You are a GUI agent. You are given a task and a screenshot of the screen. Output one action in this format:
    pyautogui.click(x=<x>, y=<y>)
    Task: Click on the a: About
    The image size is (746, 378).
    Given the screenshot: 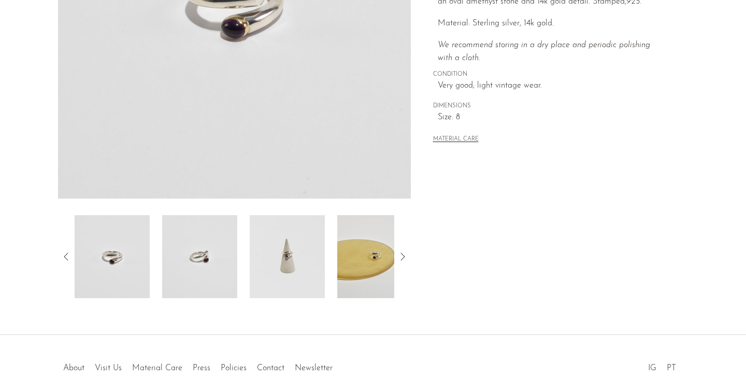 What is the action you would take?
    pyautogui.click(x=74, y=368)
    